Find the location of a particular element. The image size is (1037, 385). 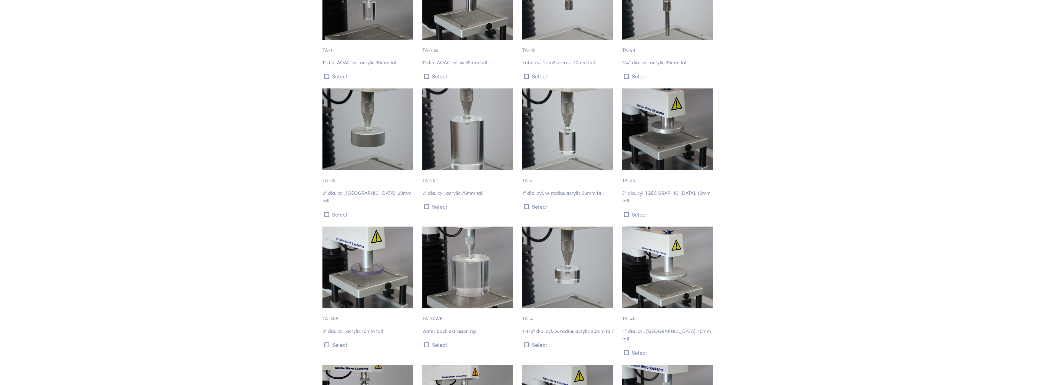

p: TA-19 is located at coordinates (569, 47).